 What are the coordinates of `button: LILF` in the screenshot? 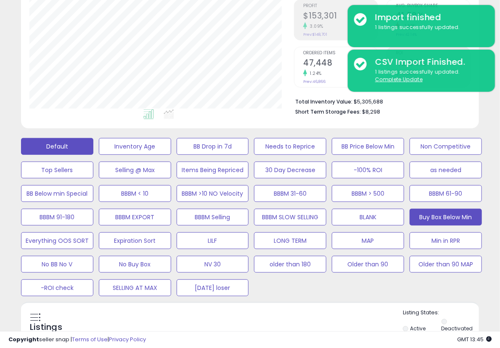 It's located at (213, 241).